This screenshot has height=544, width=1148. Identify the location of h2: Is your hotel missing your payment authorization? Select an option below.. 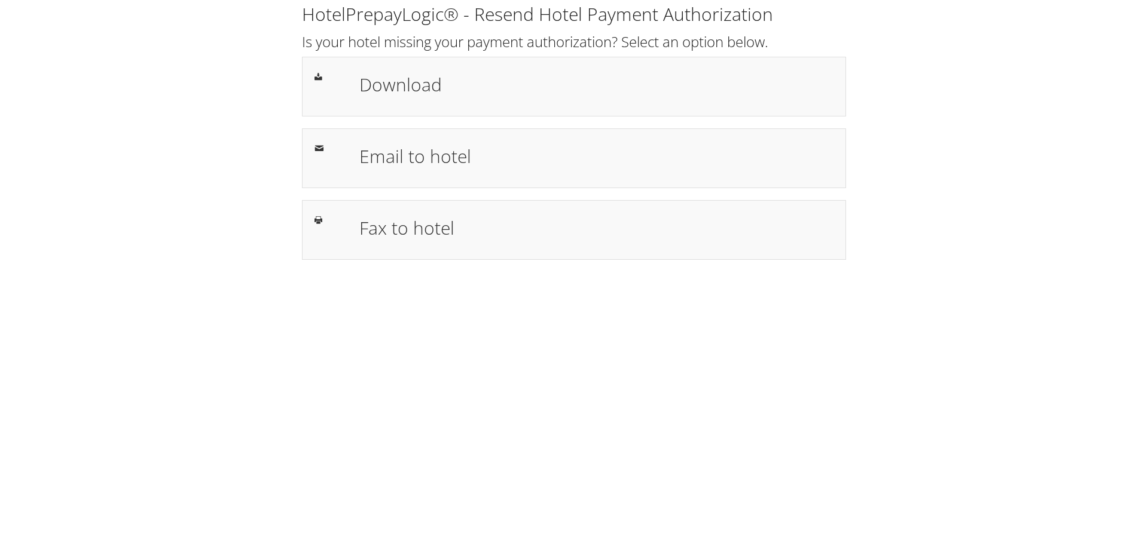
(574, 42).